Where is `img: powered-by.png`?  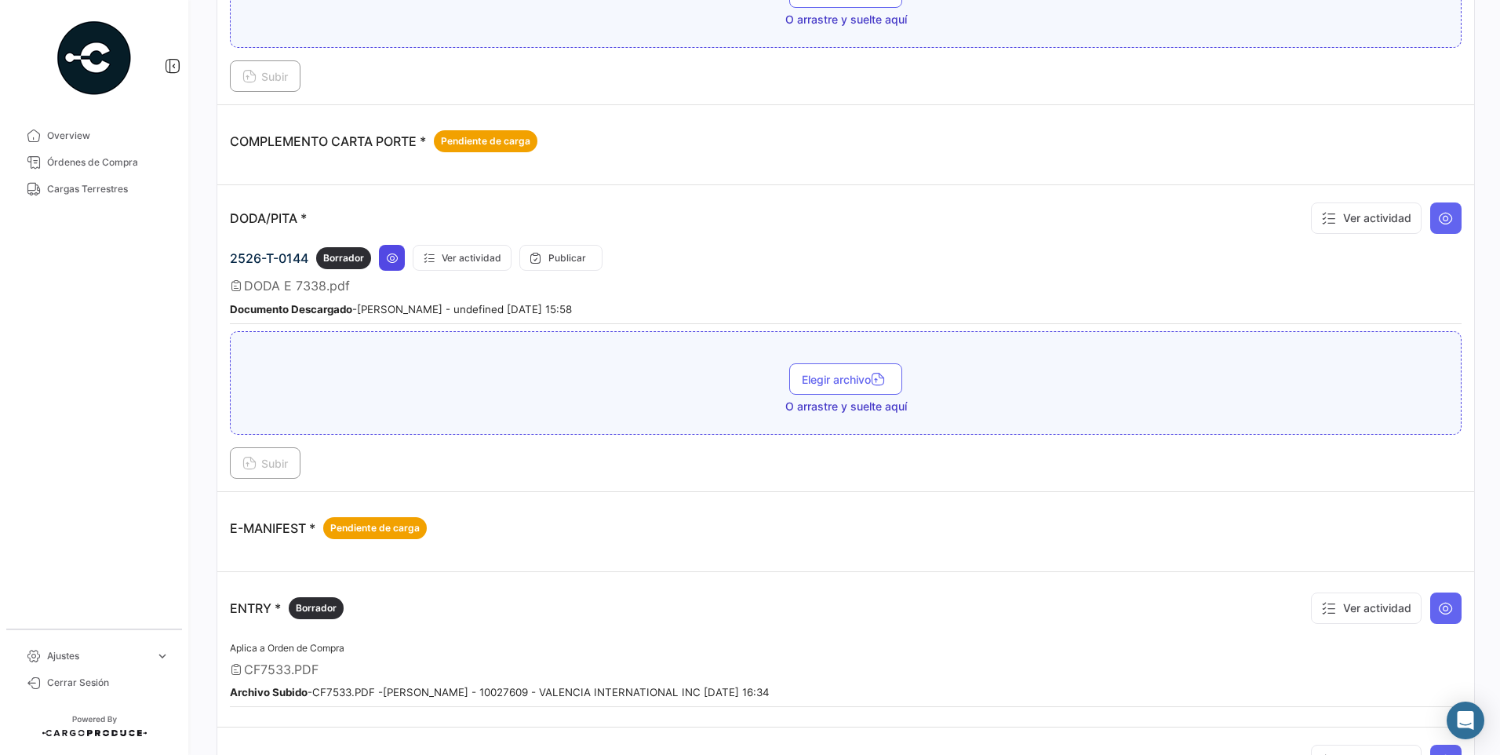
img: powered-by.png is located at coordinates (94, 58).